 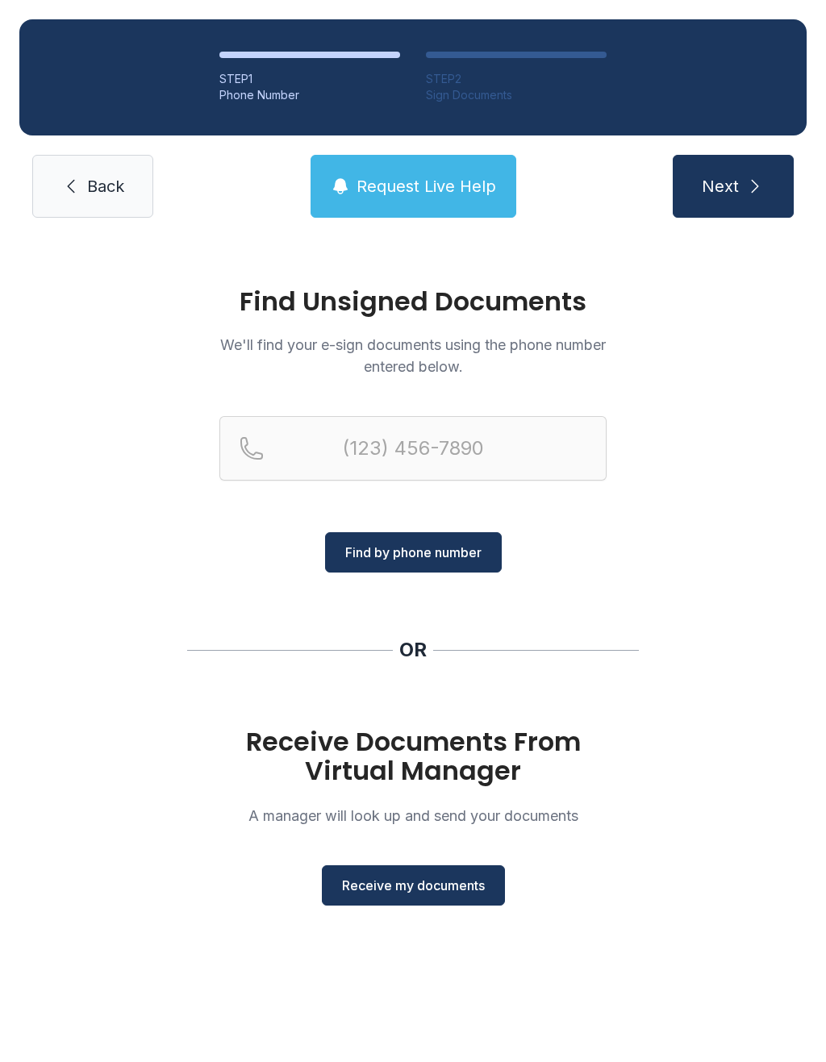 What do you see at coordinates (426, 186) in the screenshot?
I see `span: Request Live Help` at bounding box center [426, 186].